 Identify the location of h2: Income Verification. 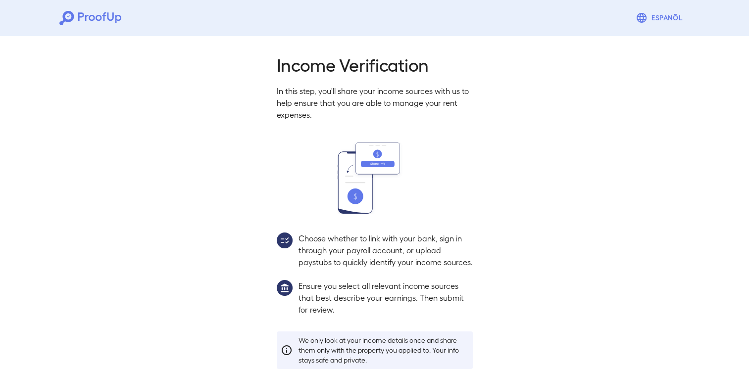
(375, 64).